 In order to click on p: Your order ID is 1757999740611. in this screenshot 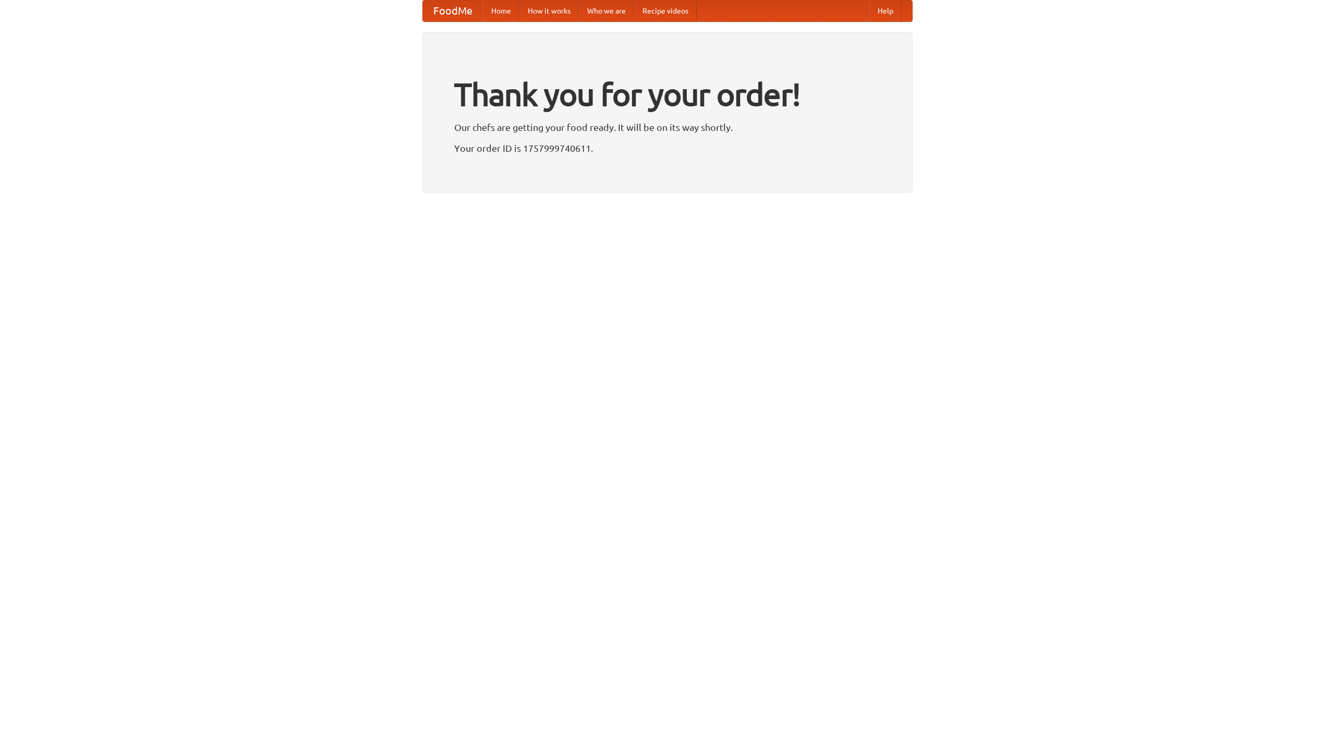, I will do `click(668, 148)`.